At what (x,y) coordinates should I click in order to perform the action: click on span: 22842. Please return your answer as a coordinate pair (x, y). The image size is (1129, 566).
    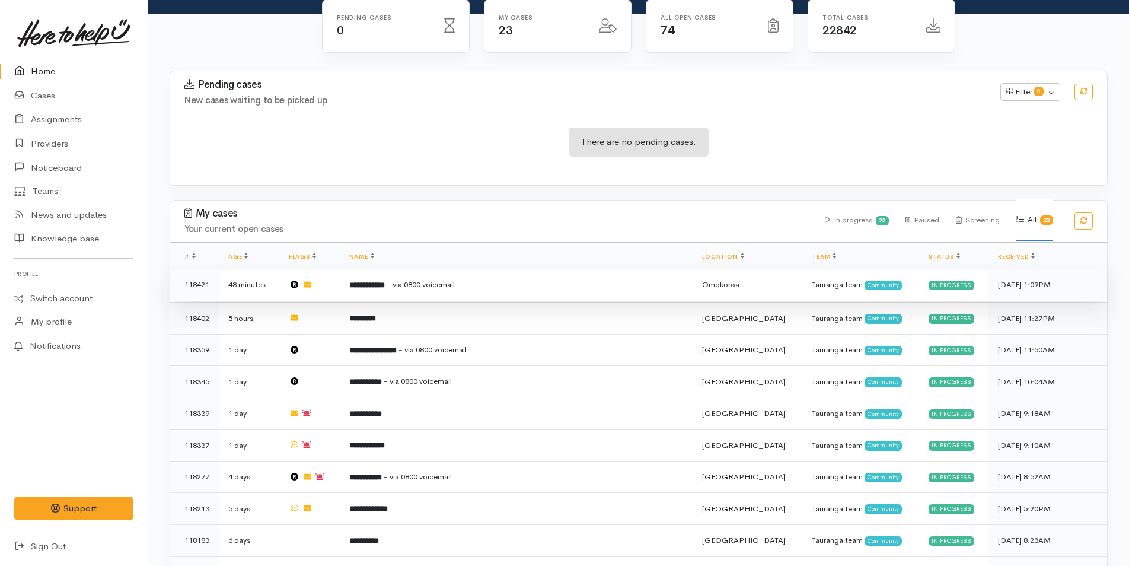
    Looking at the image, I should click on (840, 30).